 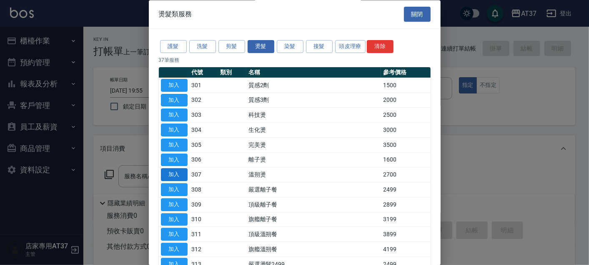 What do you see at coordinates (406, 160) in the screenshot?
I see `td: 1600` at bounding box center [406, 160].